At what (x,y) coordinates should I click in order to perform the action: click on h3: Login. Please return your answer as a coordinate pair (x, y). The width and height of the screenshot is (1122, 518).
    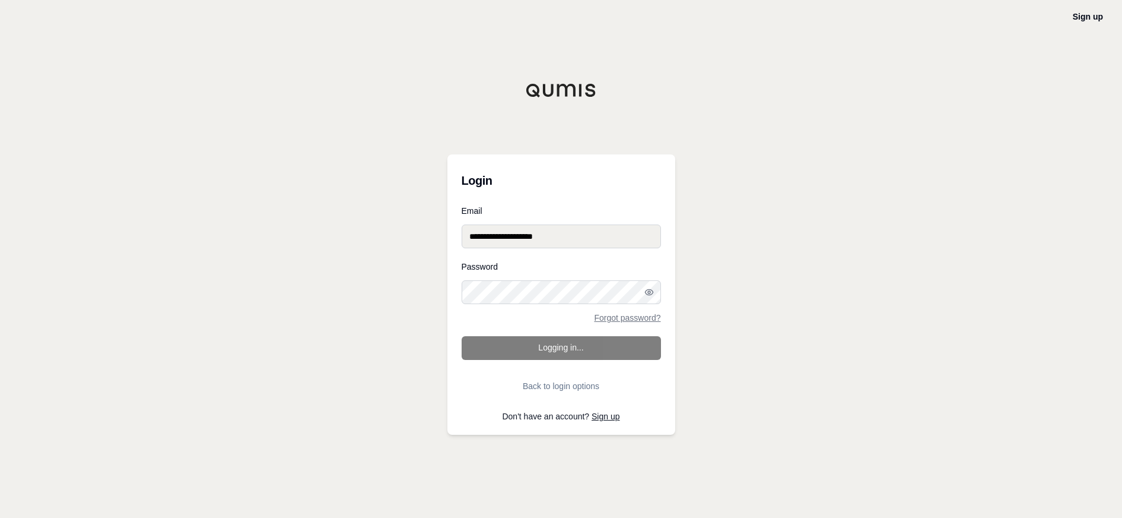
    Looking at the image, I should click on (561, 180).